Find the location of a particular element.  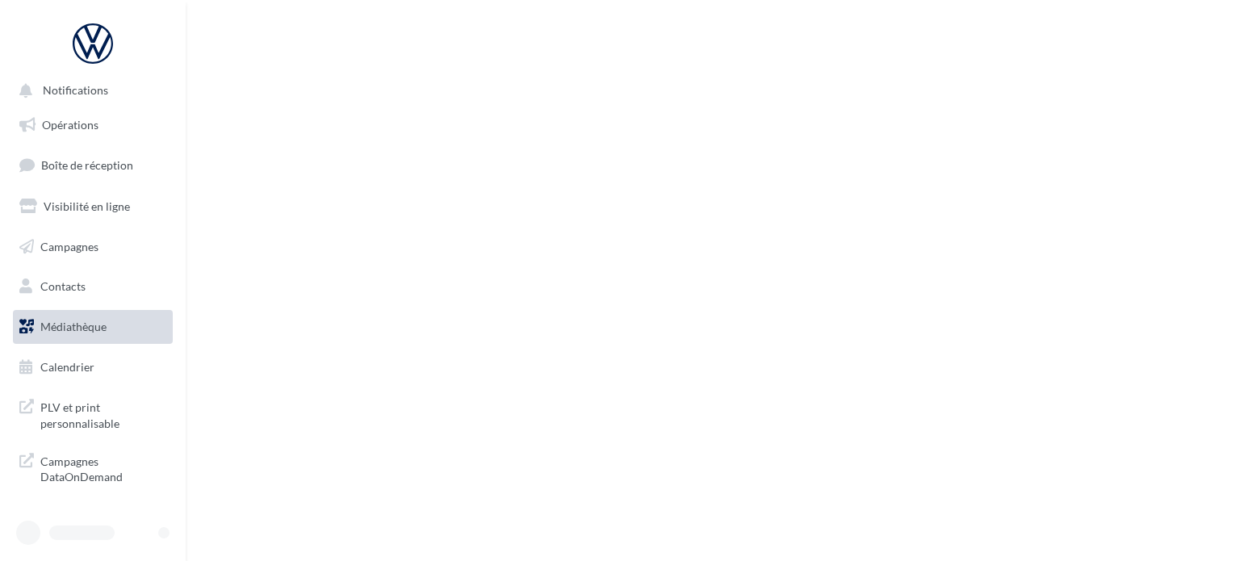

a: Calendrier is located at coordinates (93, 367).